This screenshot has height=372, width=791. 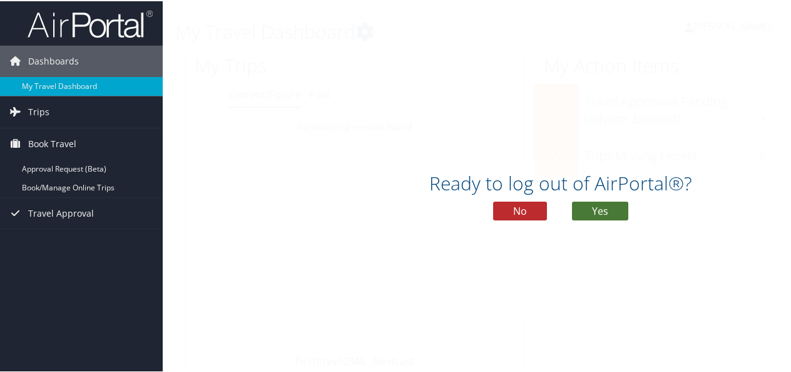 I want to click on span: Book Travel, so click(x=52, y=143).